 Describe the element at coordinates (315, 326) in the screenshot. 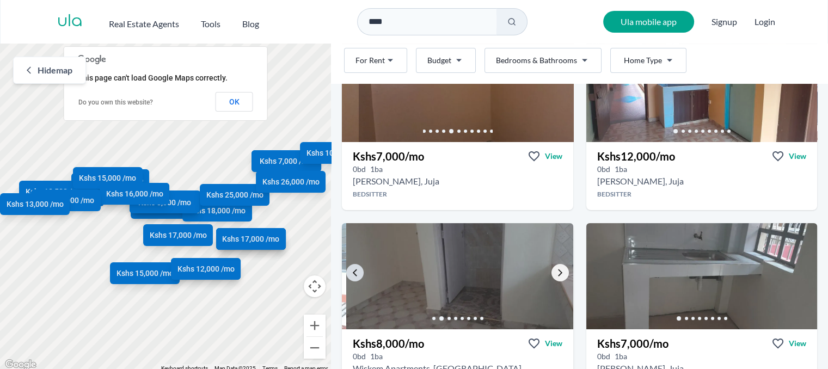

I see `button: Zoom in` at that location.